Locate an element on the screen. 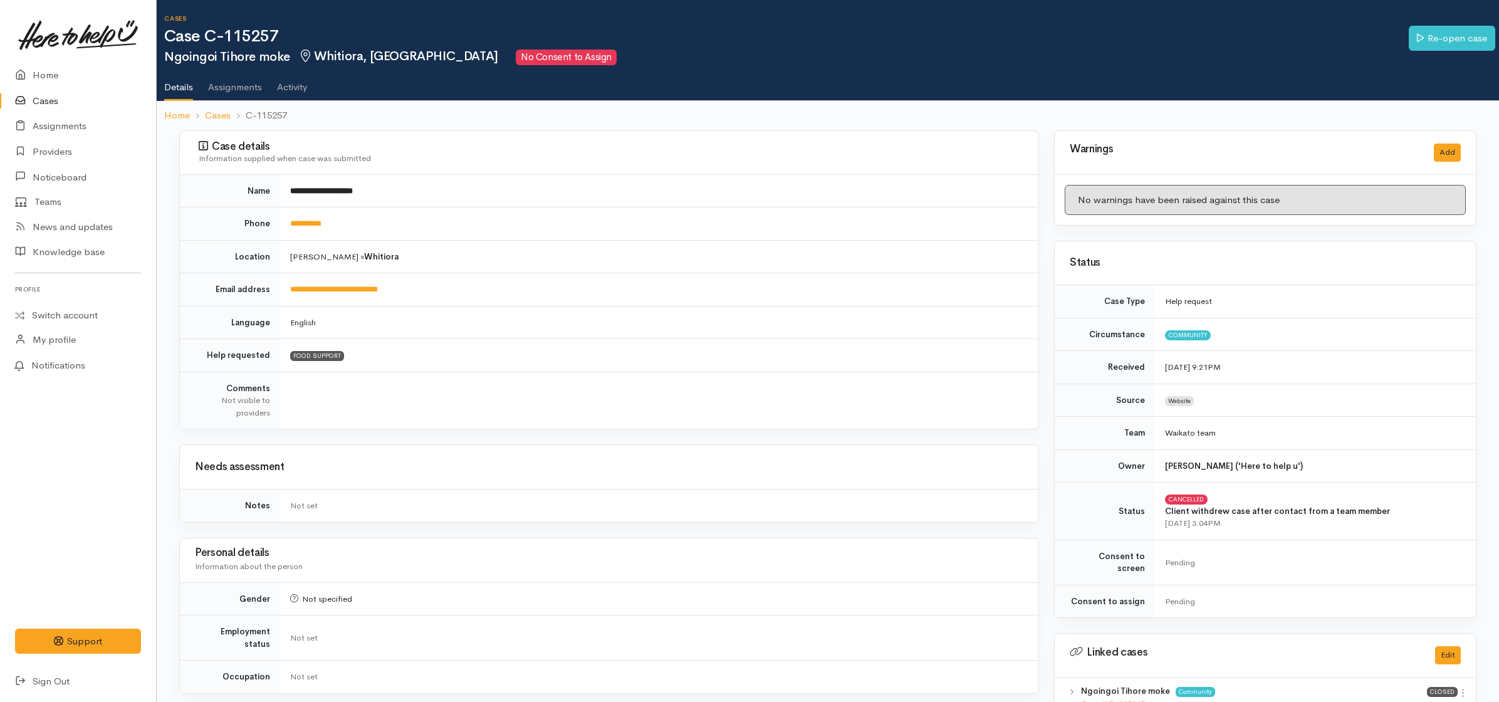 This screenshot has height=702, width=1499. td: Phone is located at coordinates (230, 224).